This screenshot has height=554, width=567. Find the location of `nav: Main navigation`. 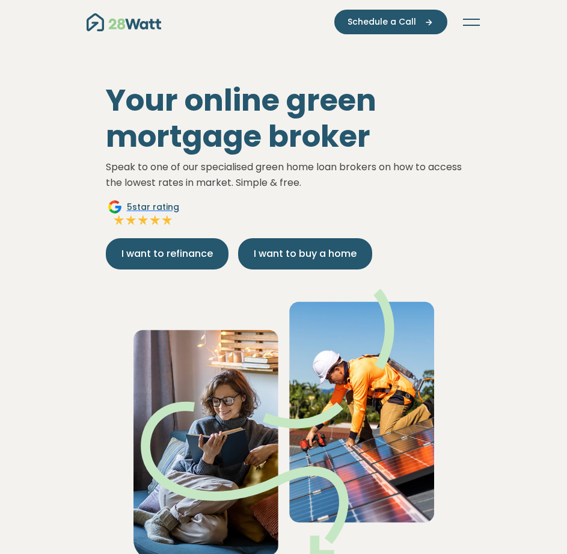

nav: Main navigation is located at coordinates (284, 22).